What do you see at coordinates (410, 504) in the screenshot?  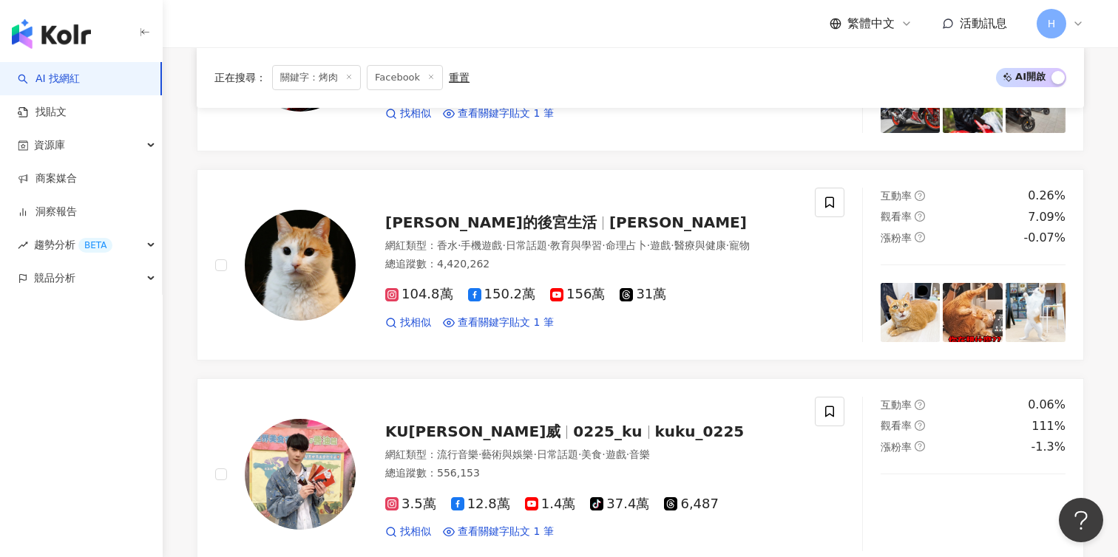 I see `span: 3.5萬` at bounding box center [410, 504].